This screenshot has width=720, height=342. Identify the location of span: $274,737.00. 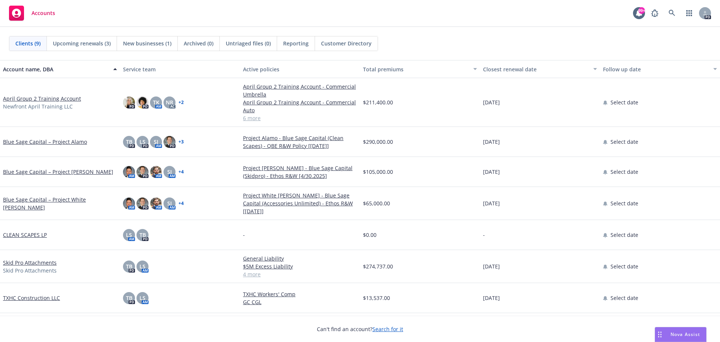
(378, 266).